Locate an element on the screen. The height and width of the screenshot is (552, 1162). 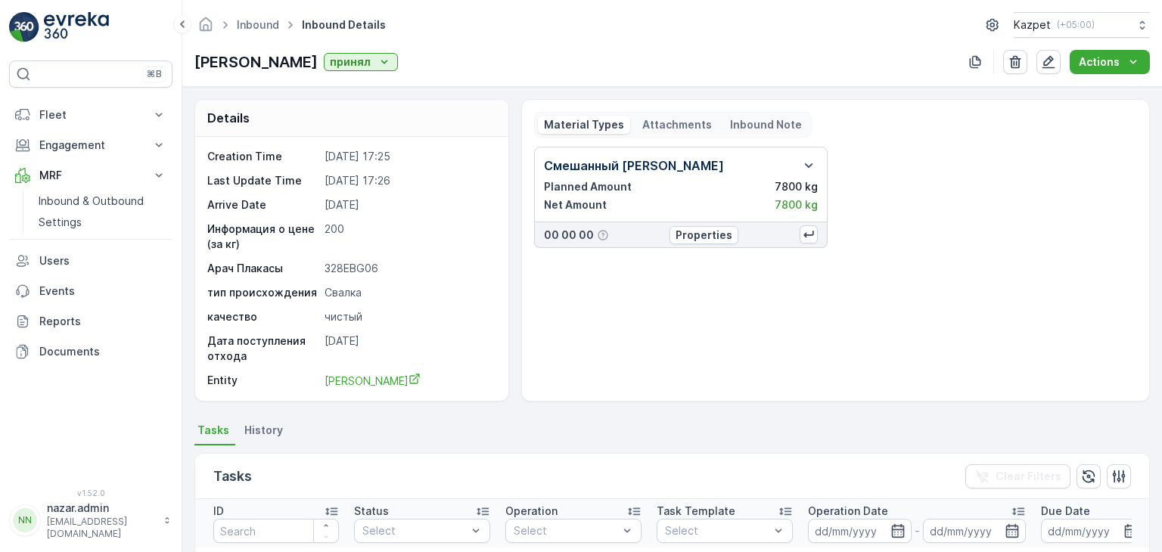
p: Entity is located at coordinates (262, 380).